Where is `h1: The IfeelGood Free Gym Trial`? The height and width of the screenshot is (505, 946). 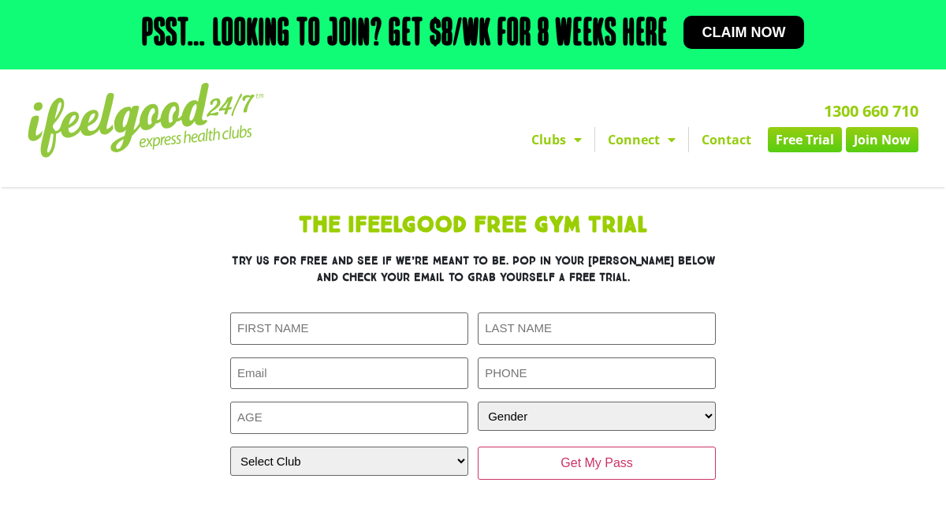
h1: The IfeelGood Free Gym Trial is located at coordinates (473, 225).